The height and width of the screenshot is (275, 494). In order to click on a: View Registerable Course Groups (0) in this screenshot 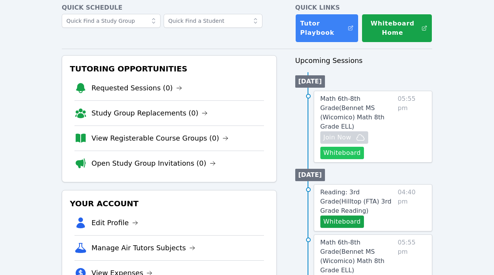, I will do `click(160, 138)`.